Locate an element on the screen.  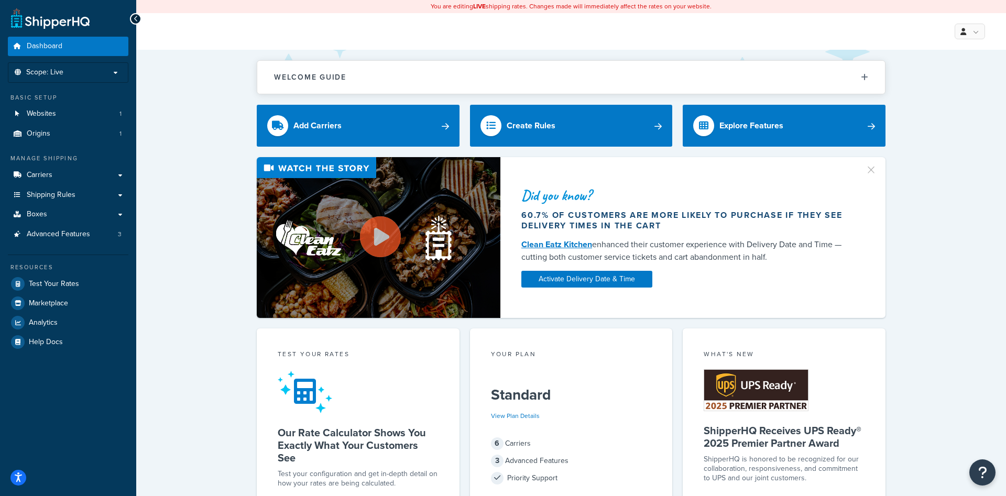
span: Test Your Rates is located at coordinates (54, 284).